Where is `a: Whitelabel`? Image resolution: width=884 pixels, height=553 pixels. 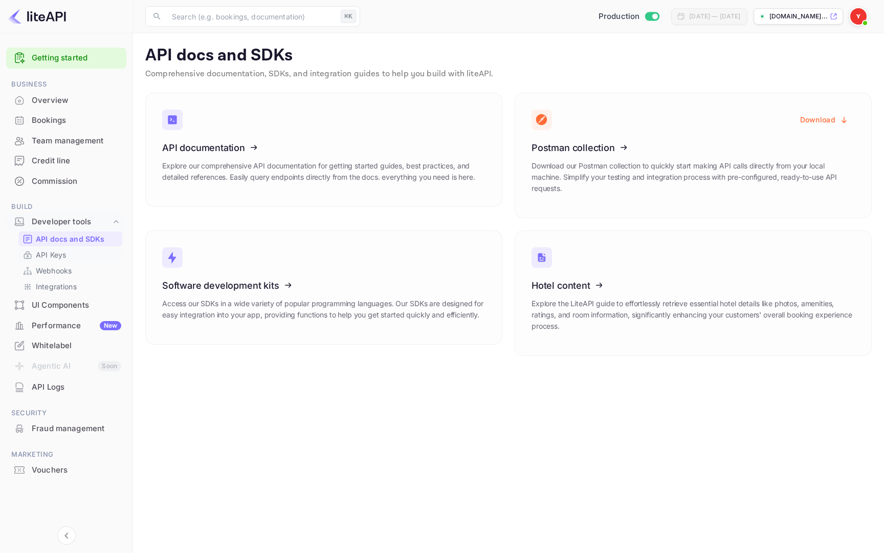 a: Whitelabel is located at coordinates (66, 345).